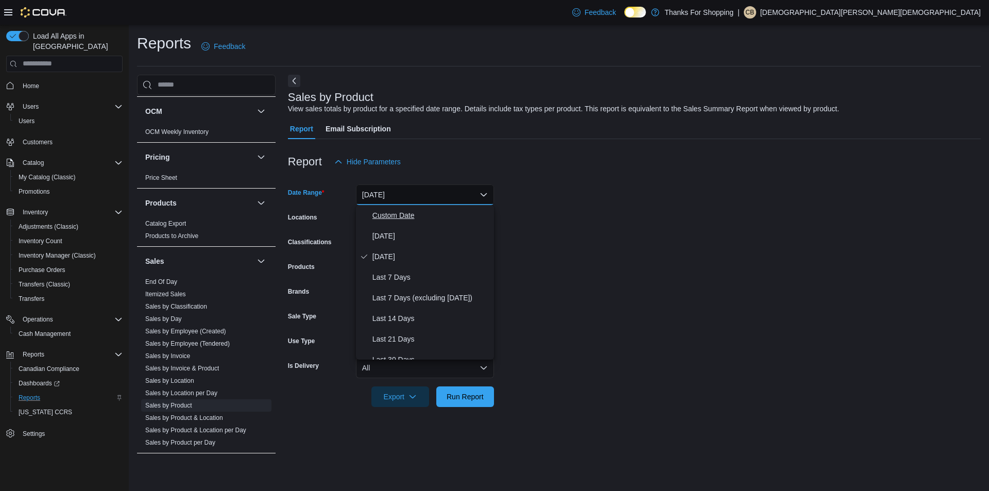  I want to click on span: Washington CCRS, so click(69, 412).